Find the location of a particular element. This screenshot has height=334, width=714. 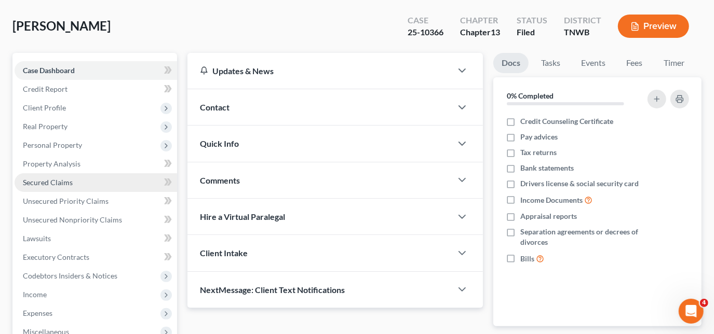

span: Expenses is located at coordinates (37, 313).